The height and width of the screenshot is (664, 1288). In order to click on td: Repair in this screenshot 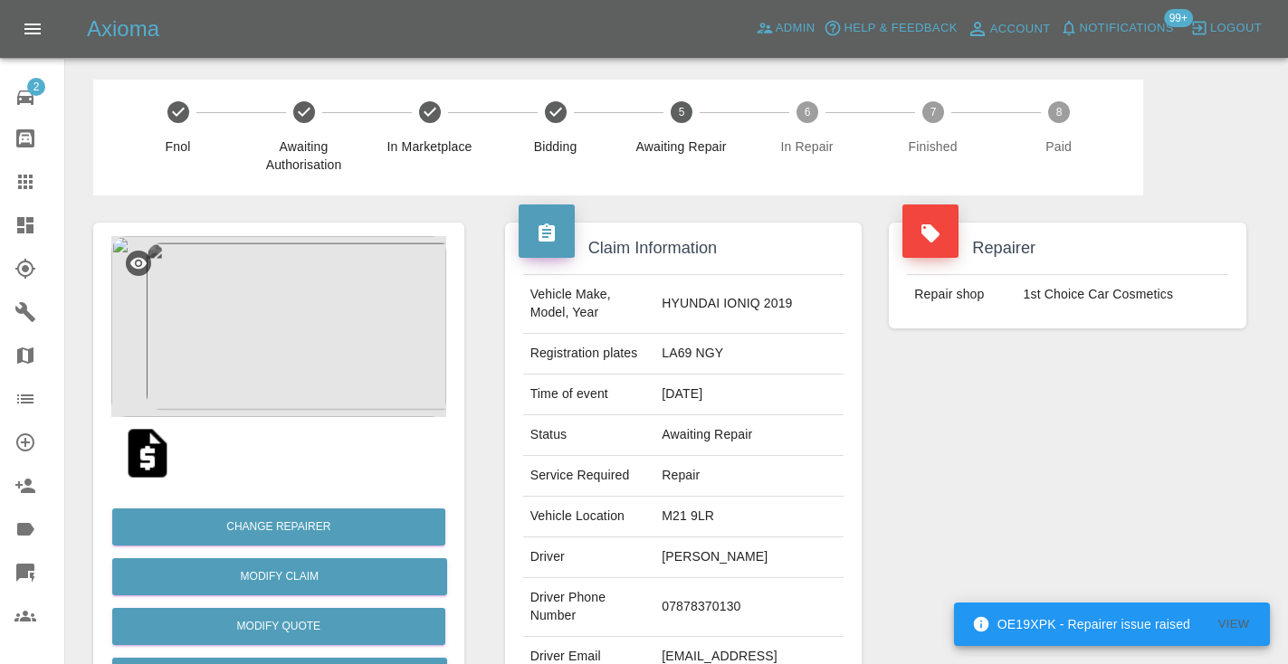, I will do `click(748, 476)`.